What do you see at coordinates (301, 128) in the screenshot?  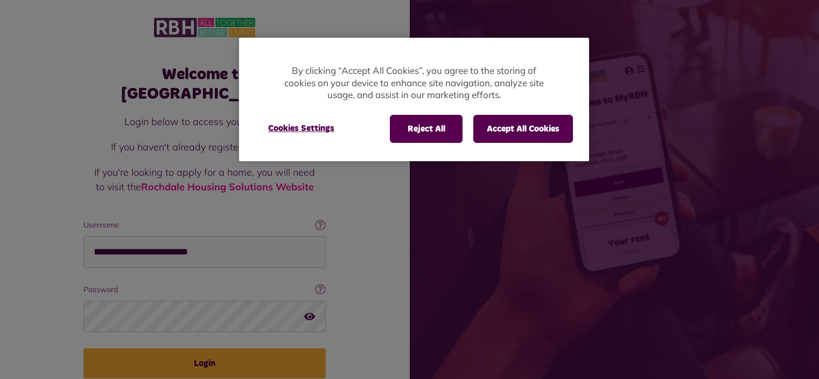 I see `button: Cookies Settings` at bounding box center [301, 128].